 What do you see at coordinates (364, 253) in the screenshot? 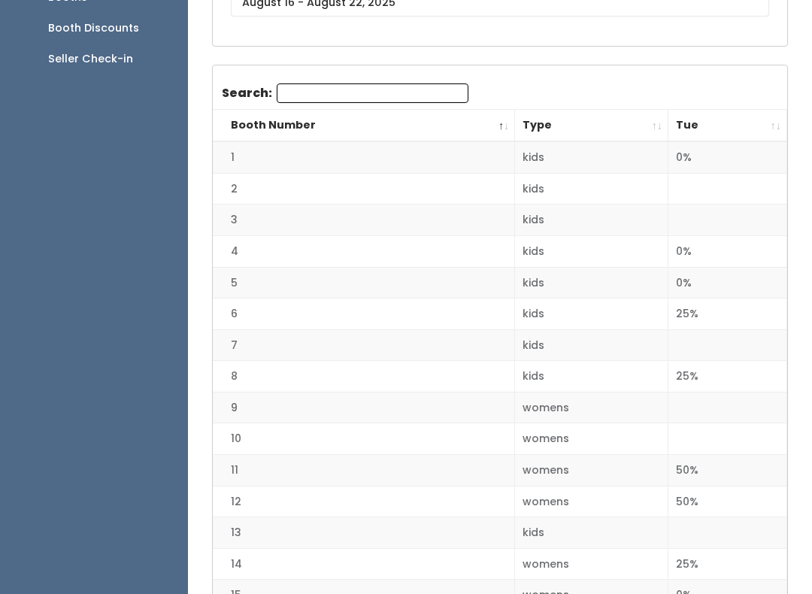
I see `td: 4` at bounding box center [364, 253].